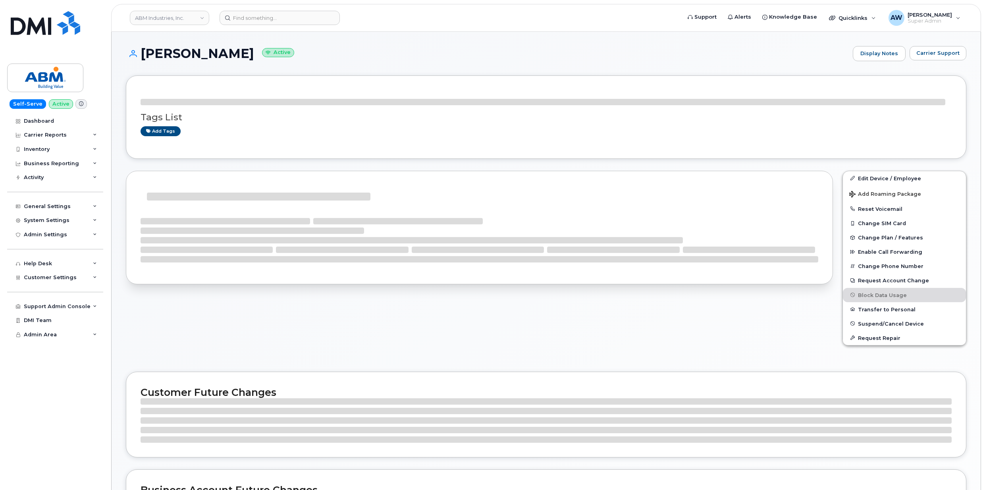 The width and height of the screenshot is (985, 490). I want to click on span: Carrier Support, so click(937, 53).